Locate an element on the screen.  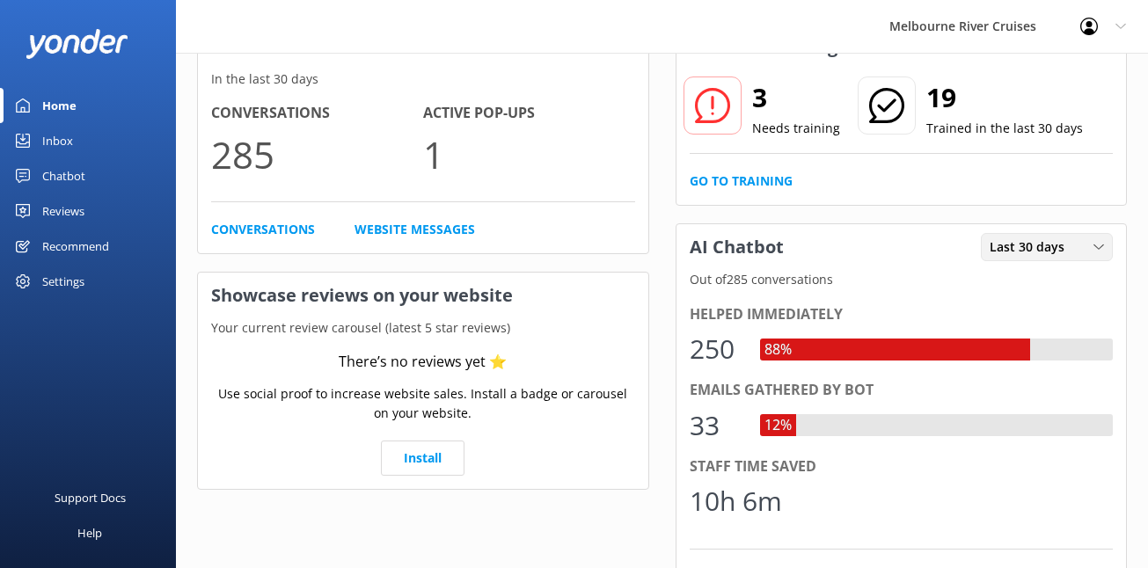
div: 33 is located at coordinates (716, 426).